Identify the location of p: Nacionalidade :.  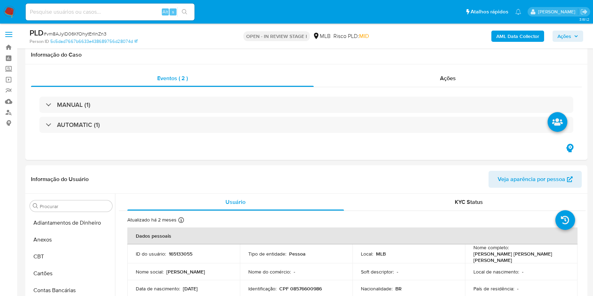
(377, 289).